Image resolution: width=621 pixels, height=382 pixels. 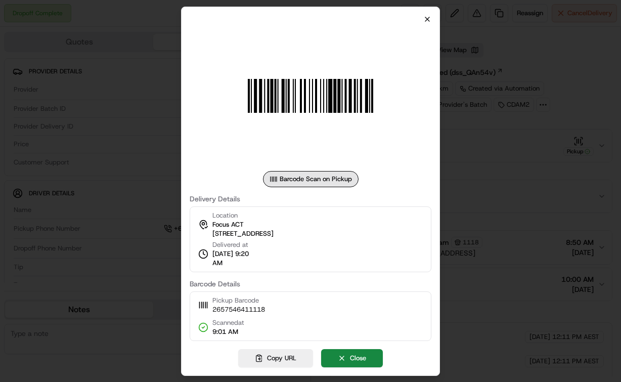 What do you see at coordinates (228, 225) in the screenshot?
I see `span: Focus ACT` at bounding box center [228, 225].